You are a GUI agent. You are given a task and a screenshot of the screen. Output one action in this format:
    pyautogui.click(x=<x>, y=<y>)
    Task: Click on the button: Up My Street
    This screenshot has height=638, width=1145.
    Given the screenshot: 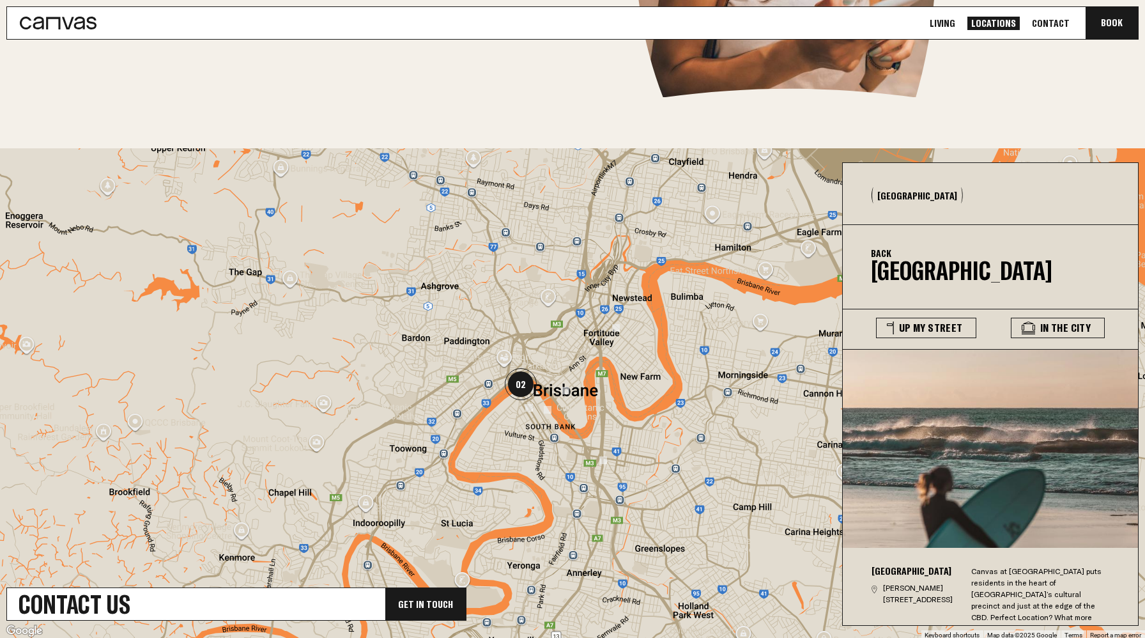 What is the action you would take?
    pyautogui.click(x=926, y=328)
    